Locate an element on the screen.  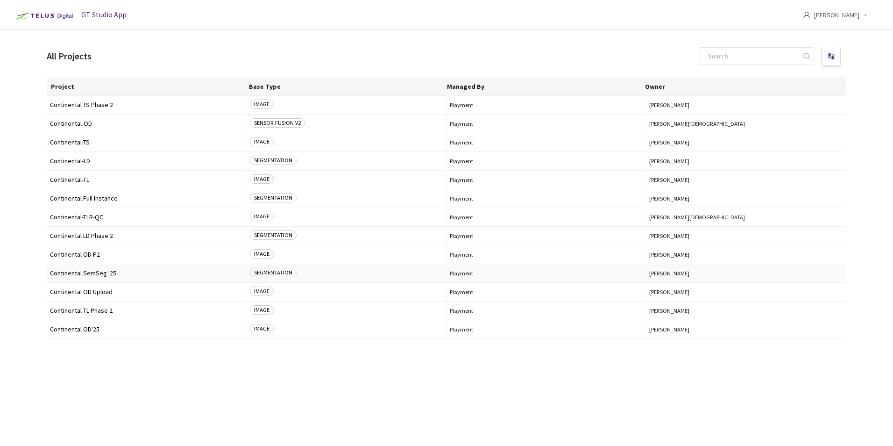
span: Continental OD P2 is located at coordinates (147, 254).